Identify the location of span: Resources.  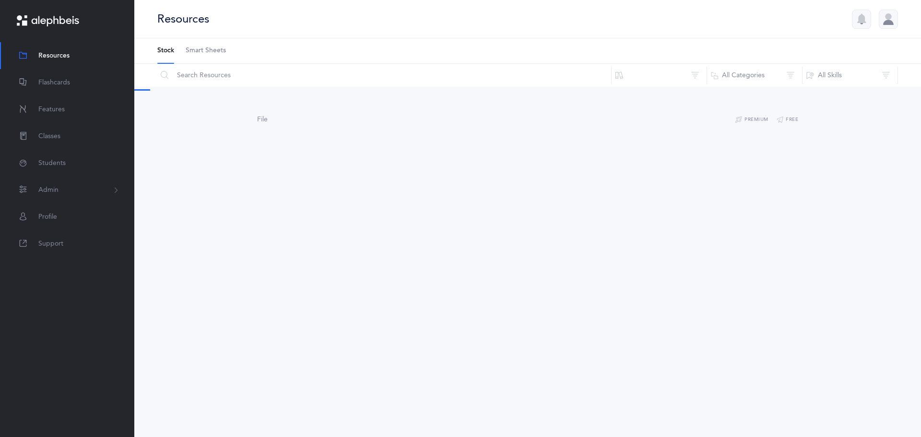
(54, 56).